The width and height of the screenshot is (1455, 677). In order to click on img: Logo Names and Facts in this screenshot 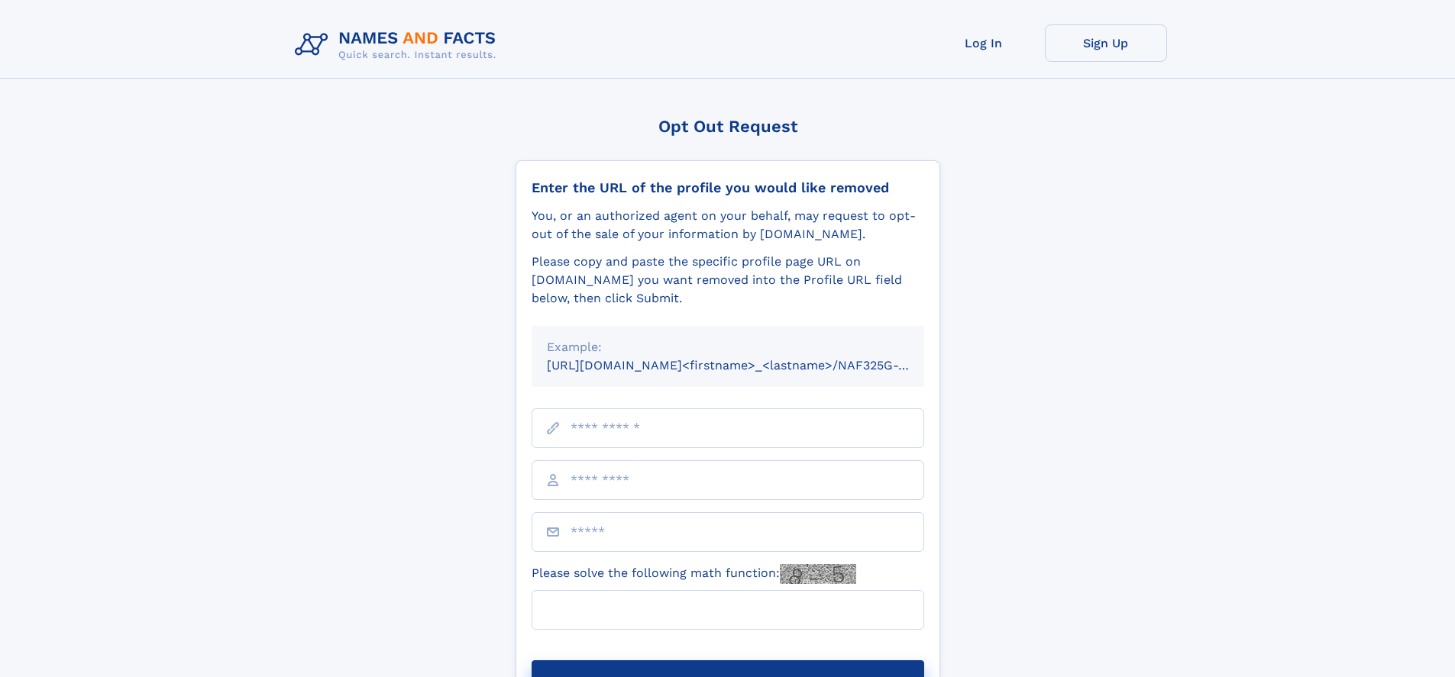, I will do `click(399, 45)`.